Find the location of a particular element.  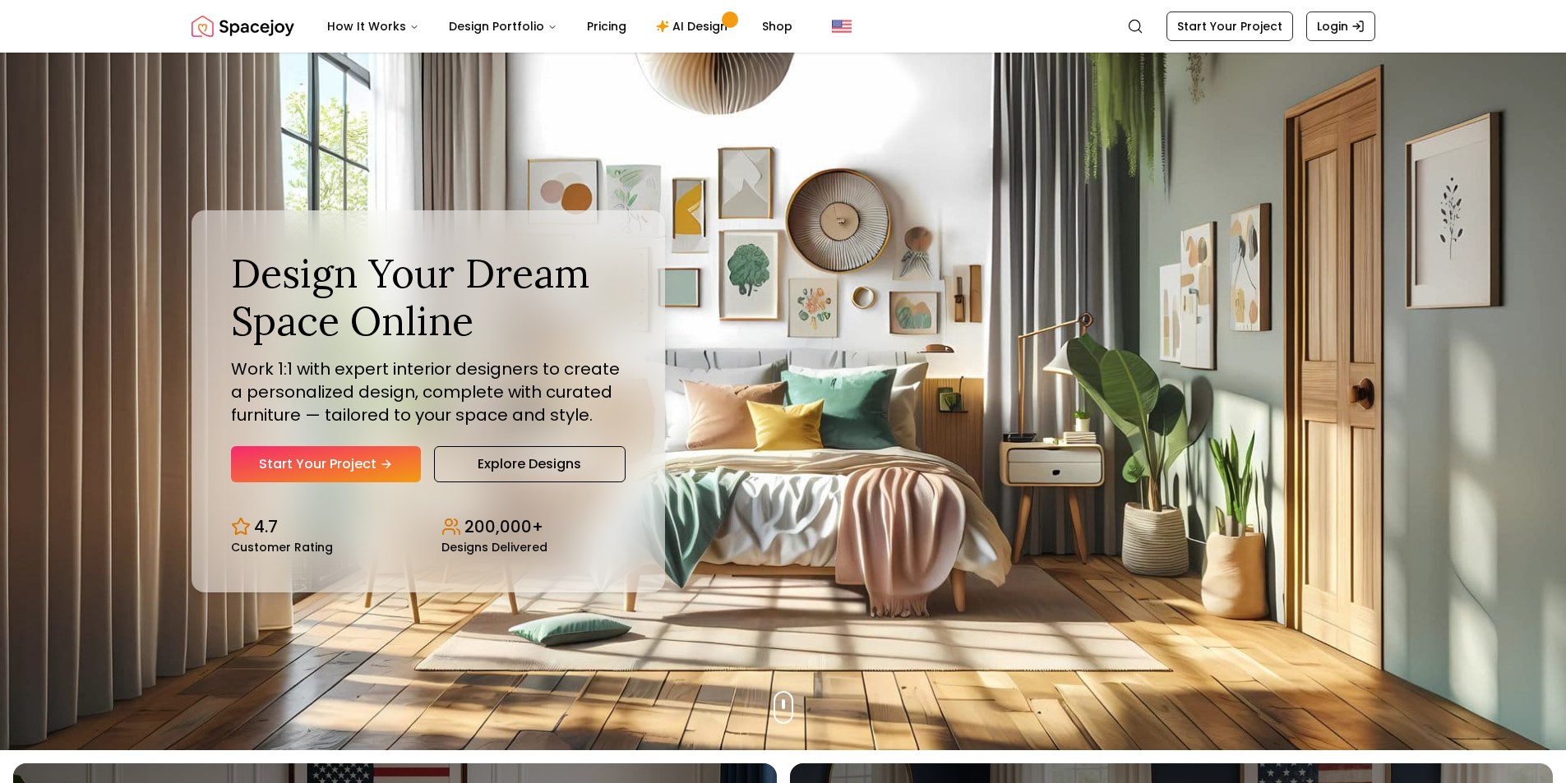

a: Explore Designs is located at coordinates (529, 464).